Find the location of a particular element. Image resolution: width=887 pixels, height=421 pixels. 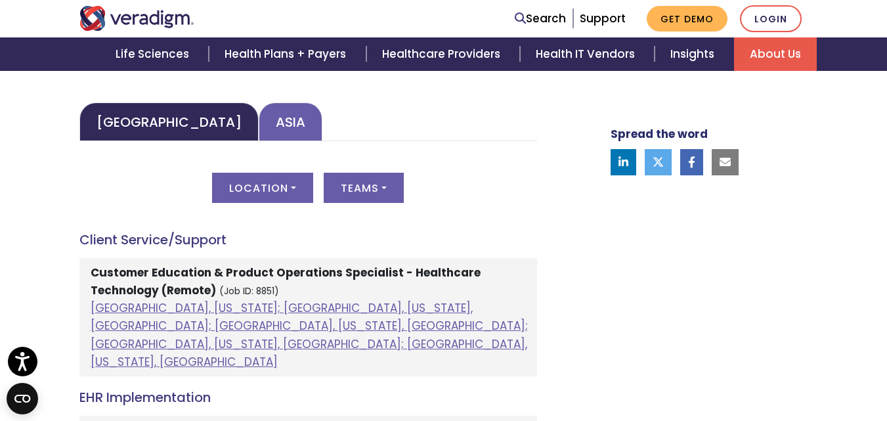

strong: Customer Education & Product Operations Specialist - Healthcare Technology (Remote) is located at coordinates (286, 281).